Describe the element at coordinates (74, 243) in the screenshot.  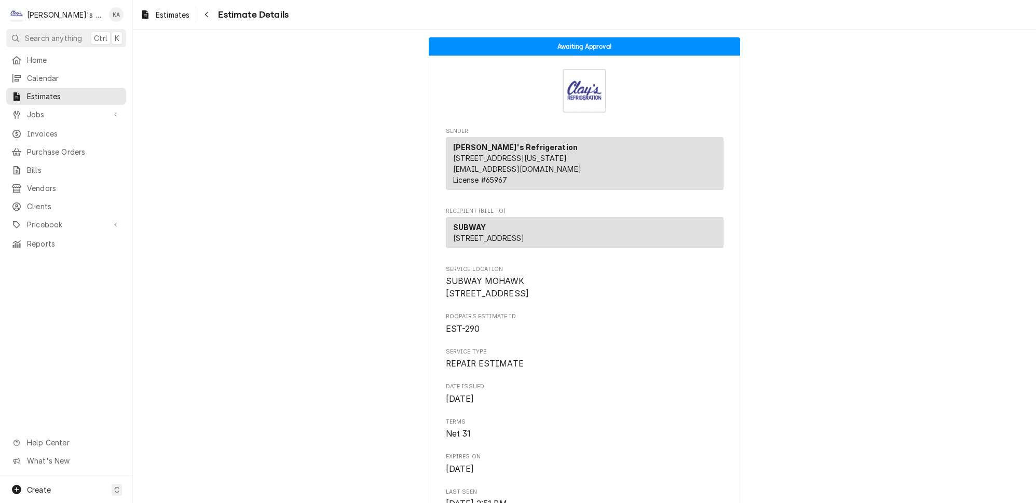
I see `span: Reports` at that location.